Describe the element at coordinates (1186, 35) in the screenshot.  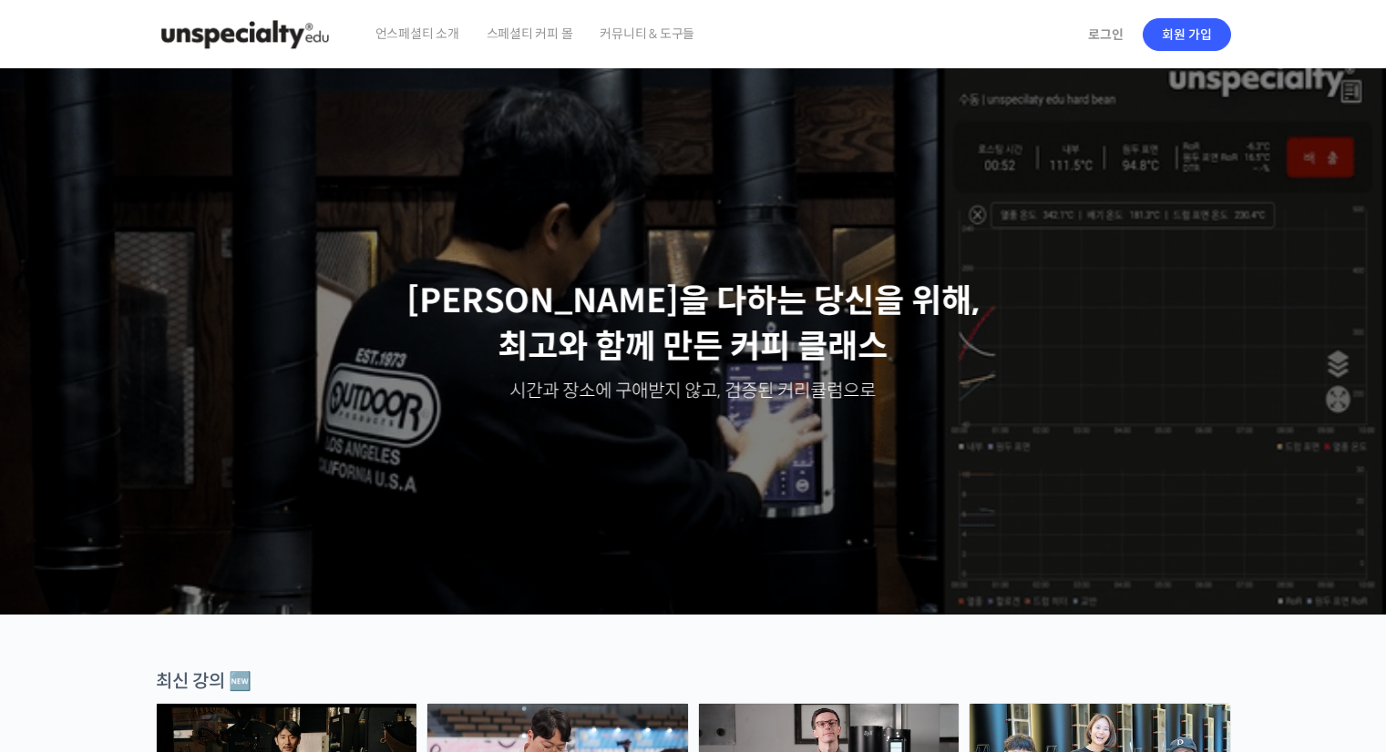
I see `a: 회원 가입` at that location.